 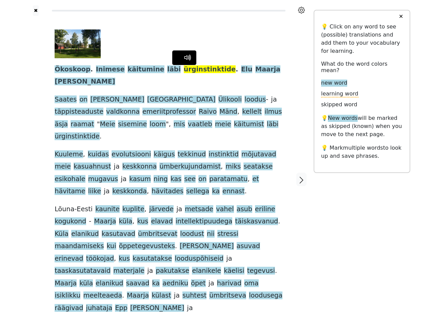 I want to click on span: kuidas, so click(x=98, y=155).